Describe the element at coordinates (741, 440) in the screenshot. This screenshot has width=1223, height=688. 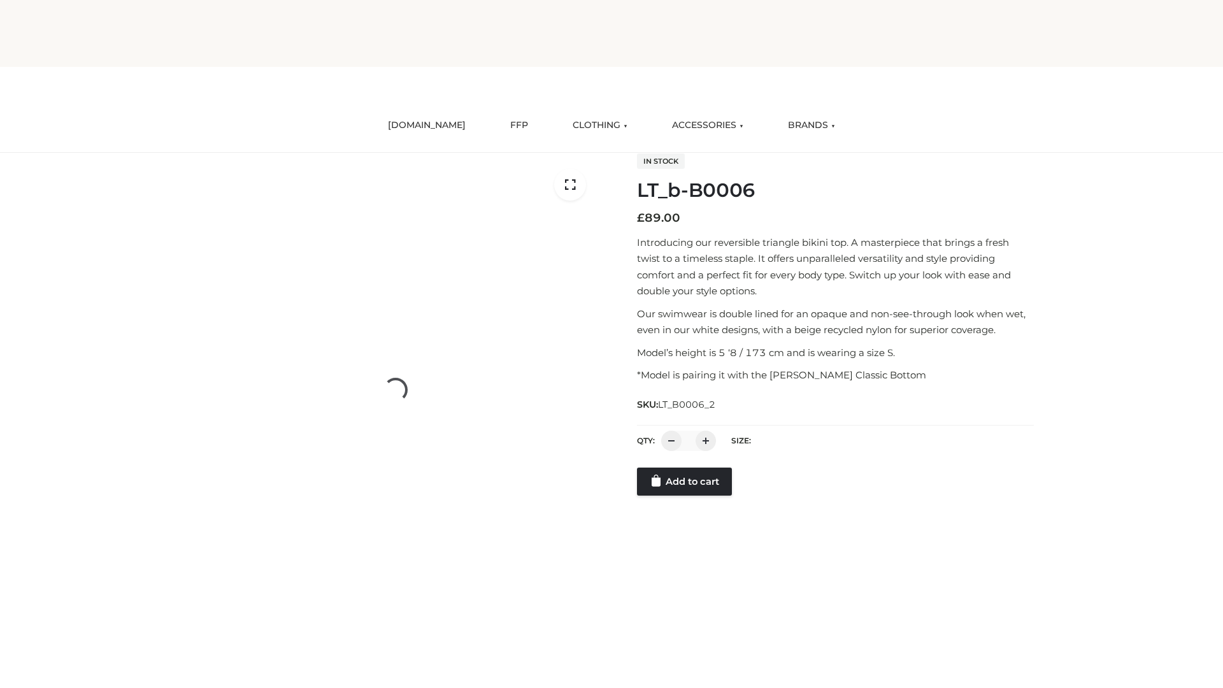
I see `label: Size:` at that location.